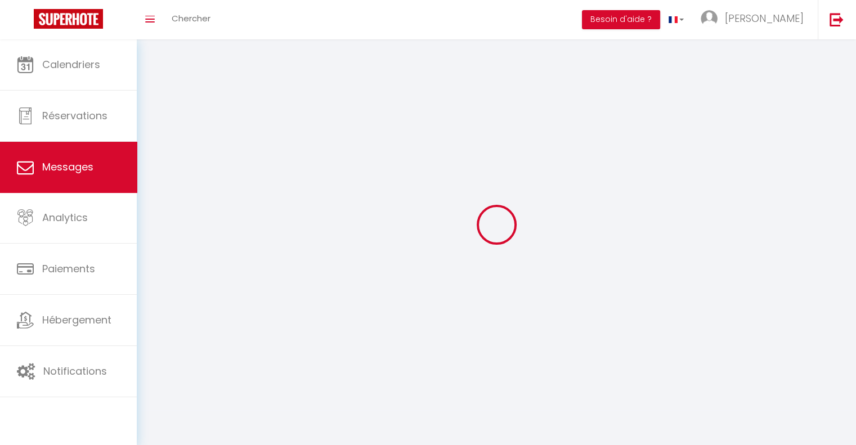 The height and width of the screenshot is (445, 856). I want to click on span: Hébergement, so click(77, 320).